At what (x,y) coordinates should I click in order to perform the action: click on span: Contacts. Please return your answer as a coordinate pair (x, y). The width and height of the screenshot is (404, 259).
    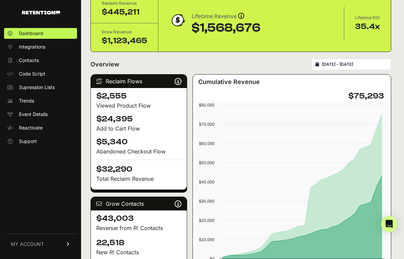
    Looking at the image, I should click on (29, 60).